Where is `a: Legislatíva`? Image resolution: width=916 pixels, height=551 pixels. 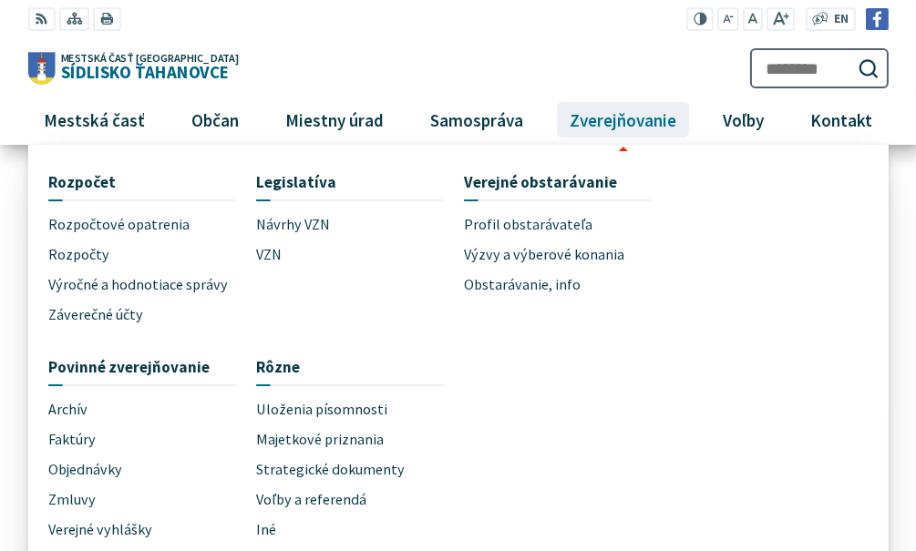
a: Legislatíva is located at coordinates (349, 182).